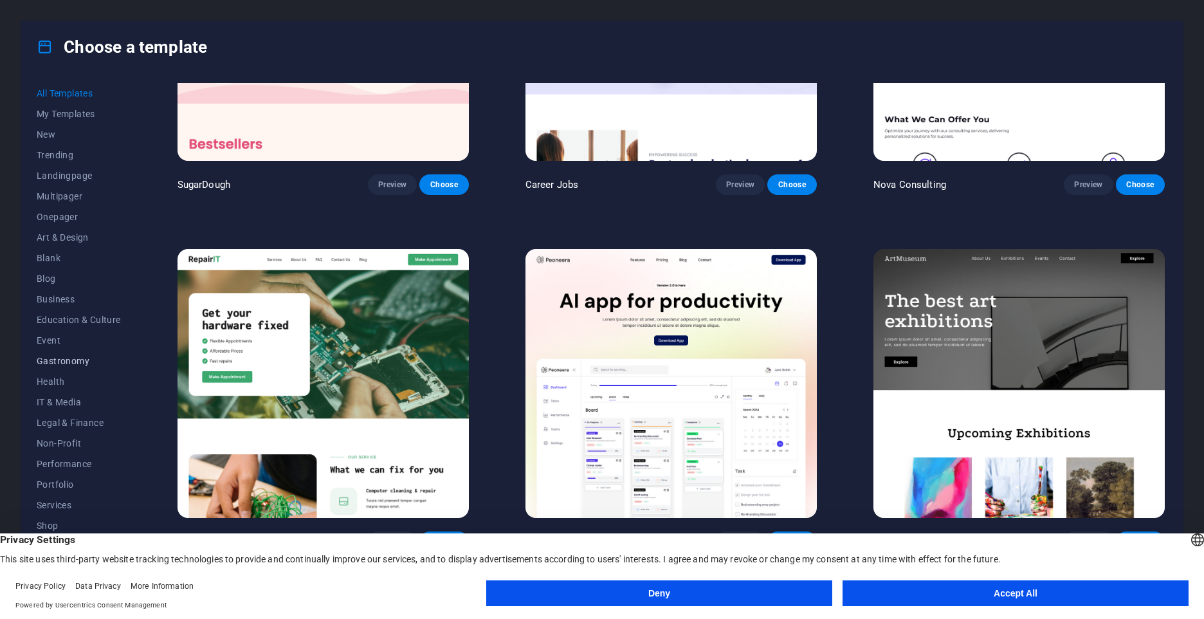 This screenshot has height=619, width=1204. Describe the element at coordinates (78, 526) in the screenshot. I see `button: Shop` at that location.